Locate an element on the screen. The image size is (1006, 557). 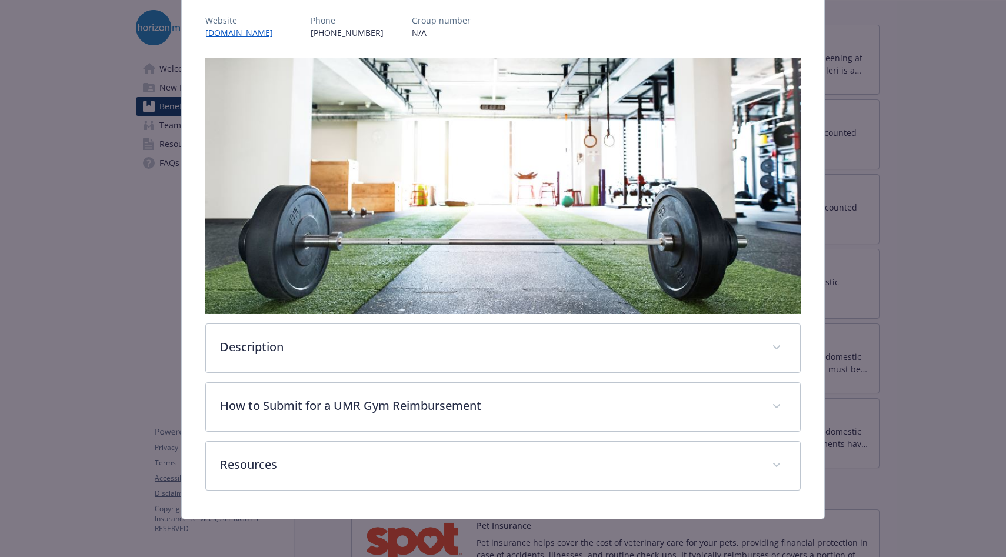
p: N/A is located at coordinates (441, 32).